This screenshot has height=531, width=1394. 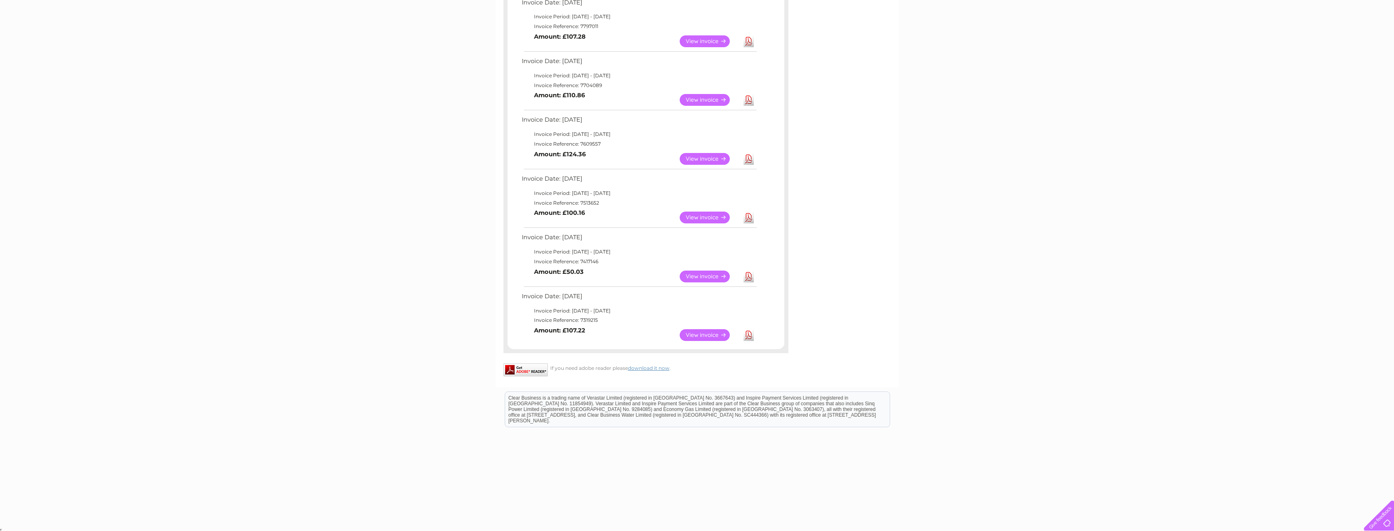 I want to click on div: If you need adobe reader please ., so click(x=646, y=367).